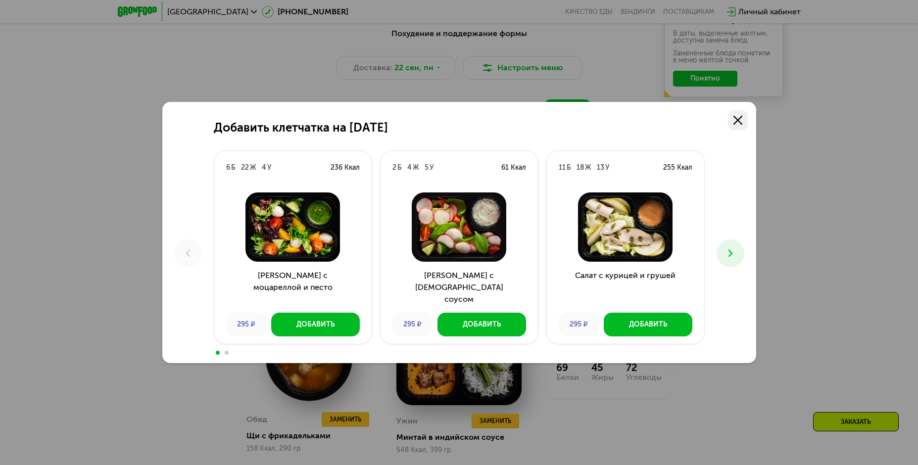 Image resolution: width=918 pixels, height=465 pixels. What do you see at coordinates (345, 168) in the screenshot?
I see `div: 236 Ккал` at bounding box center [345, 168].